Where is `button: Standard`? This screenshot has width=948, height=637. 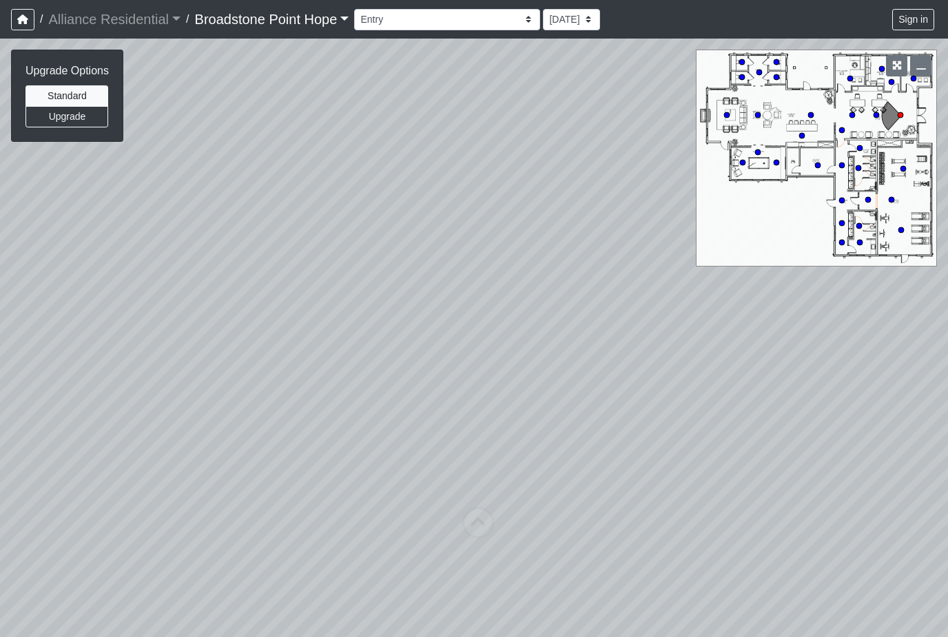
button: Standard is located at coordinates (67, 96).